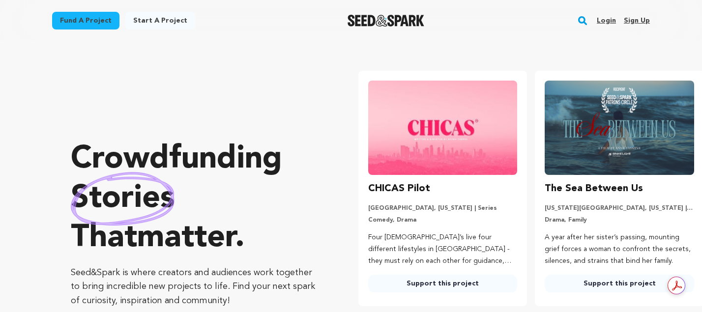  What do you see at coordinates (443, 128) in the screenshot?
I see `img: CHICAS Pilot image` at bounding box center [443, 128].